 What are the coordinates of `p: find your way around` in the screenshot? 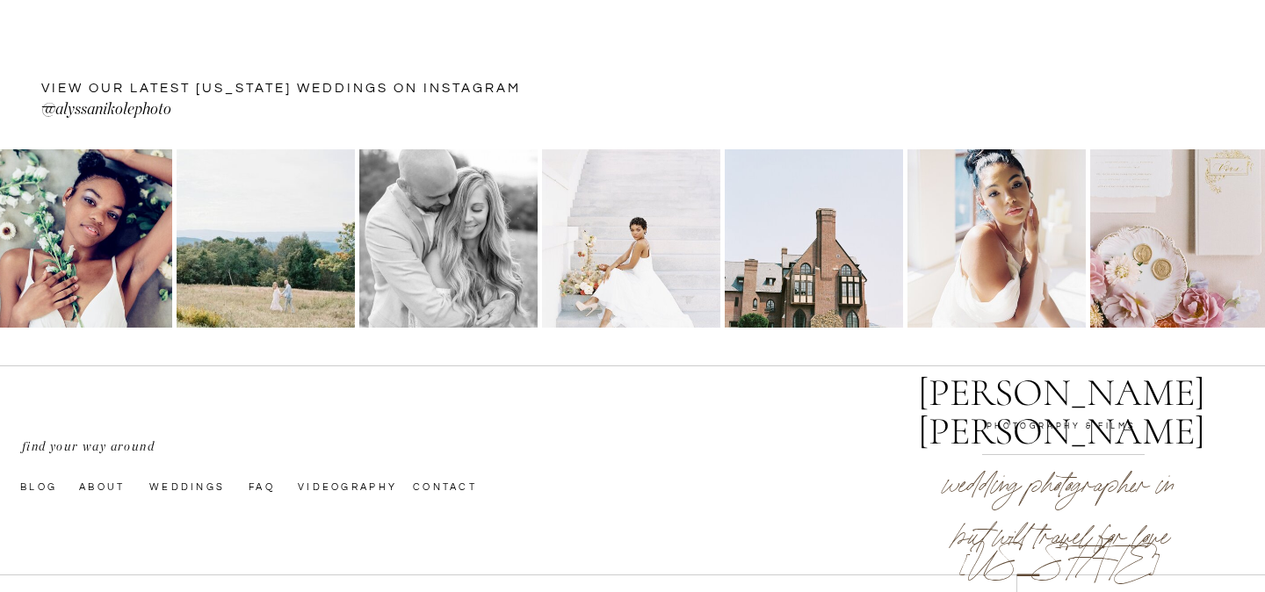 It's located at (112, 444).